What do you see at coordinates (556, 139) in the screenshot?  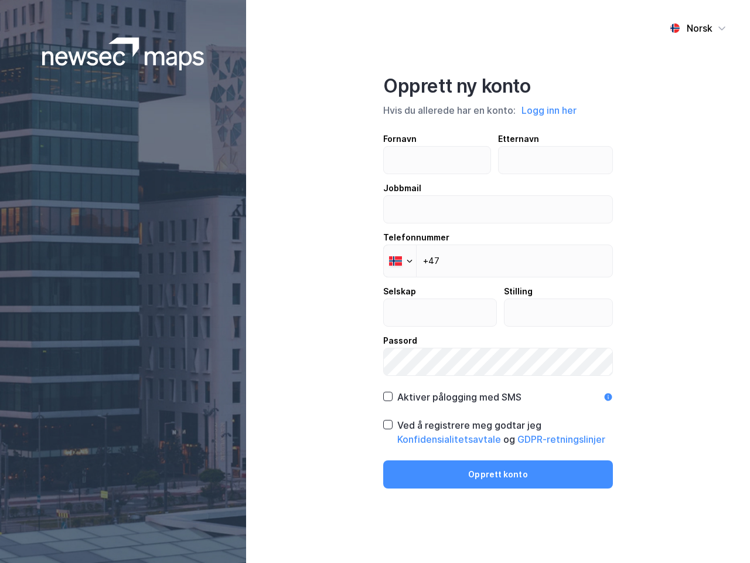 I see `div: Etternavn` at bounding box center [556, 139].